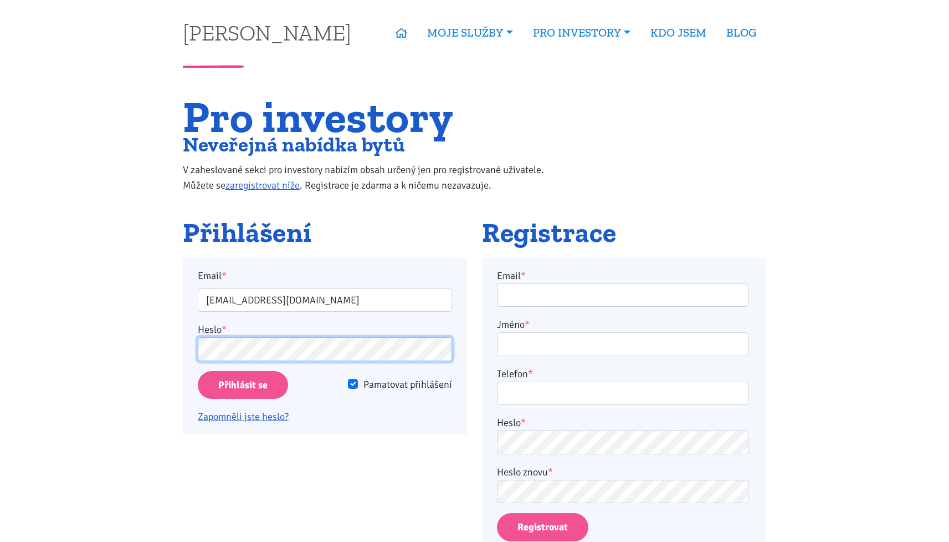 The image size is (949, 542). I want to click on input: Přihlásit se, so click(243, 385).